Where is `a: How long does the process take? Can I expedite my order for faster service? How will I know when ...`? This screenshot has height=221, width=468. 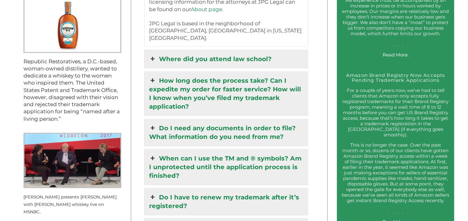
a: How long does the process take? Can I expedite my order for faster service? How will I know when ... is located at coordinates (226, 94).